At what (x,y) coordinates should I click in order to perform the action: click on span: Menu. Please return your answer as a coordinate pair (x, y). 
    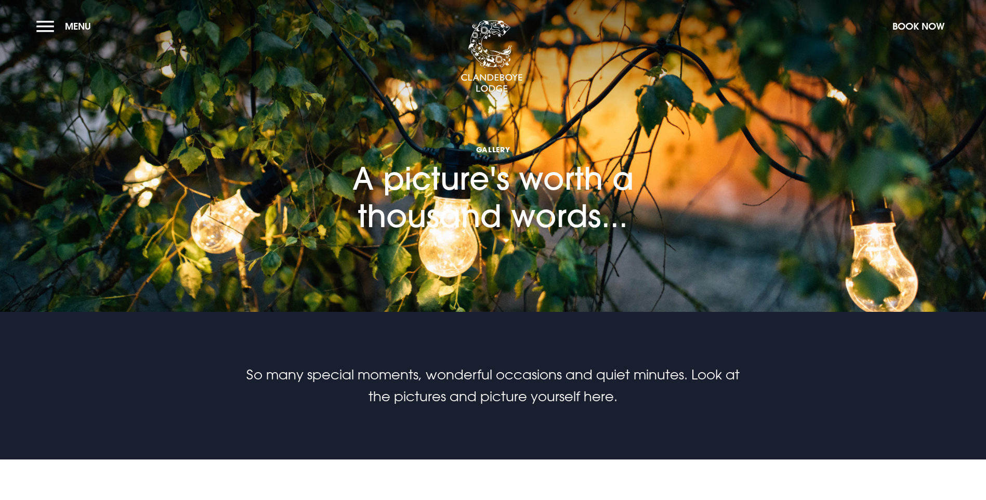
    Looking at the image, I should click on (78, 26).